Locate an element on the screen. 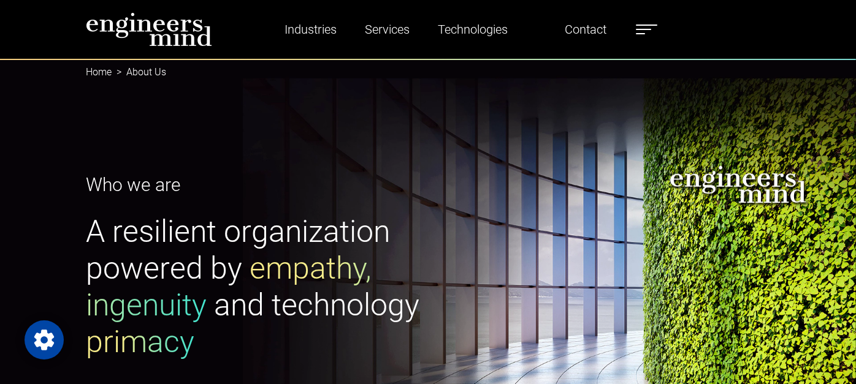 The image size is (856, 384). a: Contact is located at coordinates (585, 29).